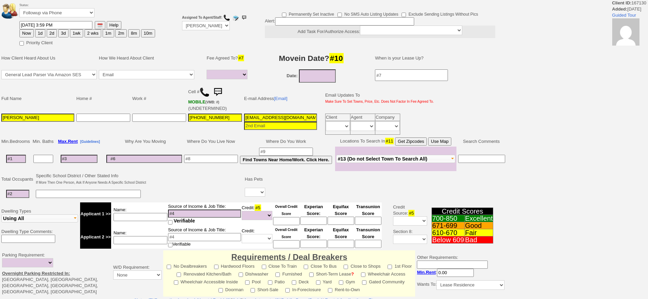 This screenshot has width=648, height=299. Describe the element at coordinates (286, 211) in the screenshot. I see `font: Overall Credit Score` at that location.